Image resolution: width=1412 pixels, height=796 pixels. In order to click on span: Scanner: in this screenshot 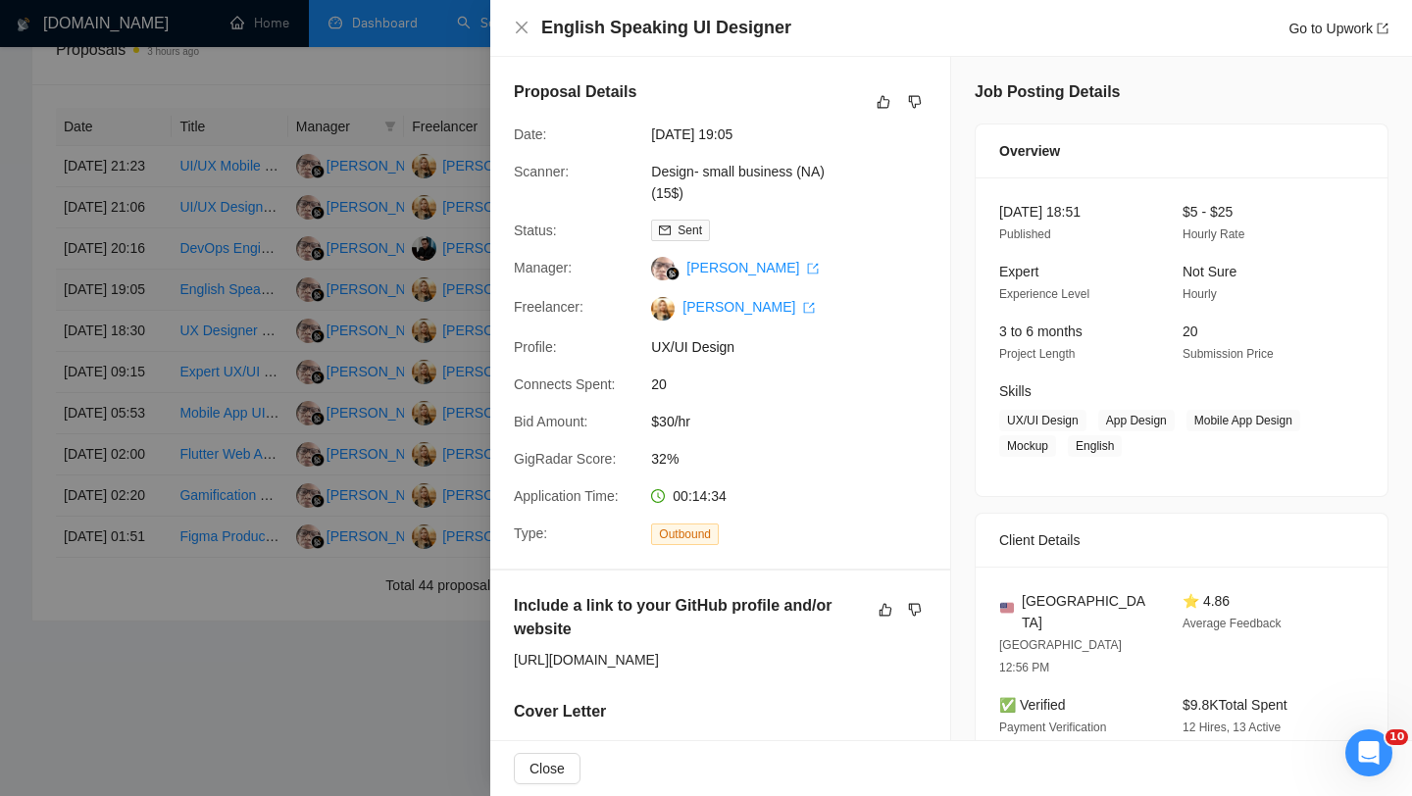, I will do `click(541, 172)`.